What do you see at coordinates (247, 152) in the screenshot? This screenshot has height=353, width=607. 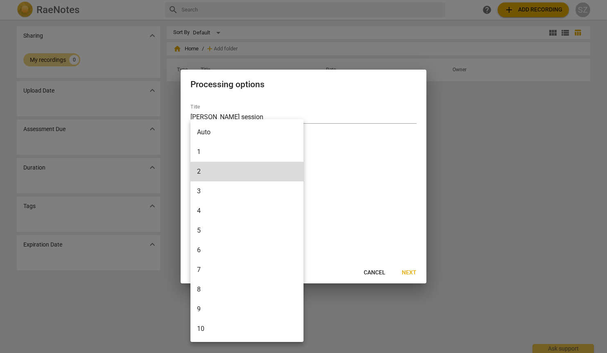 I see `li: 1` at bounding box center [247, 152].